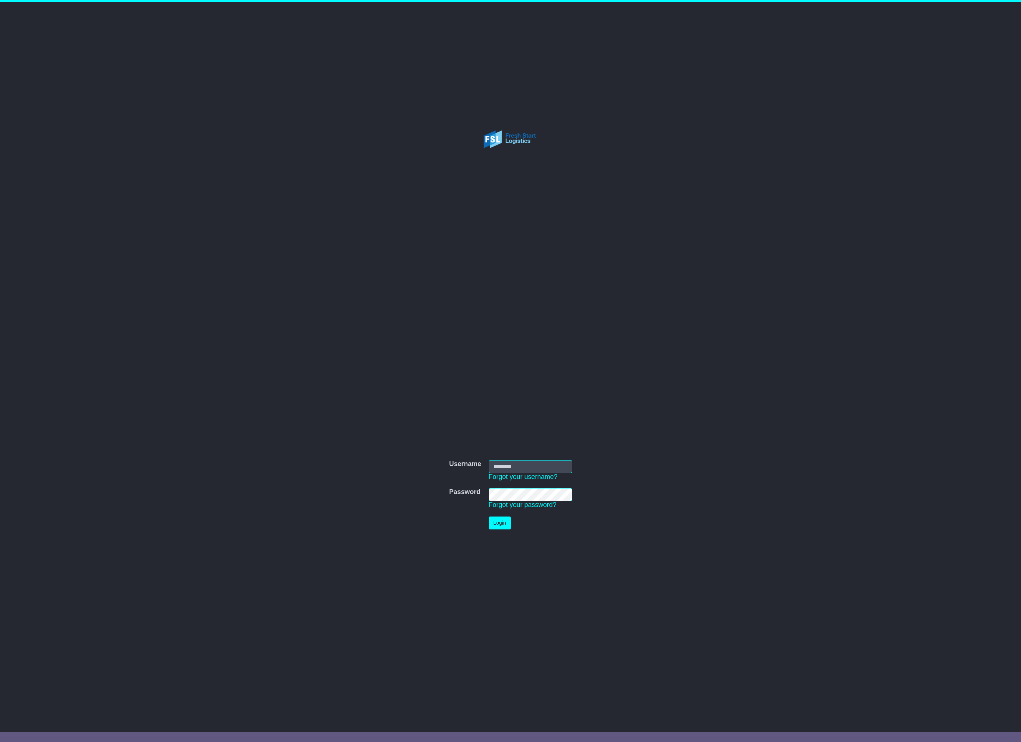  I want to click on a: Forgot your password?, so click(523, 505).